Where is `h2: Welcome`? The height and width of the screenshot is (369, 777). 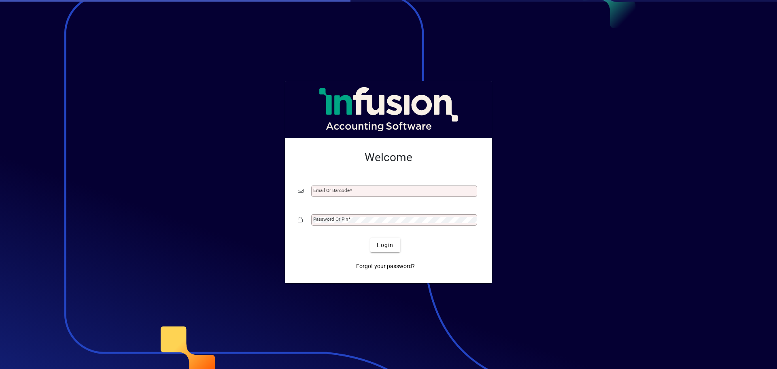 h2: Welcome is located at coordinates (389, 157).